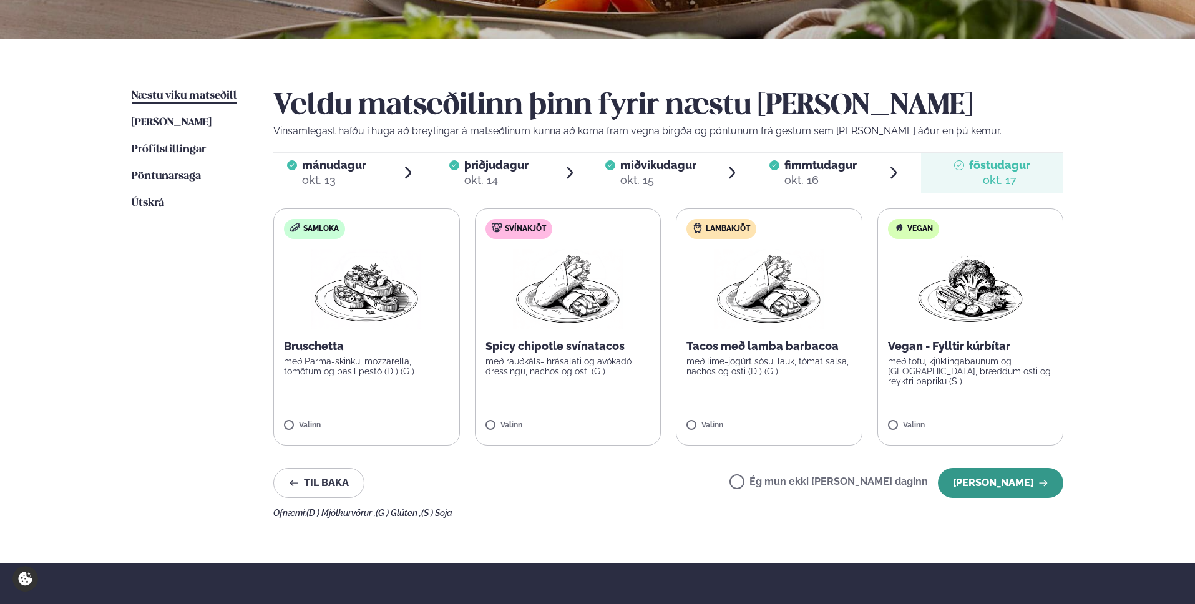 Image resolution: width=1195 pixels, height=604 pixels. I want to click on p: Tacos með lamba barbacoa, so click(769, 346).